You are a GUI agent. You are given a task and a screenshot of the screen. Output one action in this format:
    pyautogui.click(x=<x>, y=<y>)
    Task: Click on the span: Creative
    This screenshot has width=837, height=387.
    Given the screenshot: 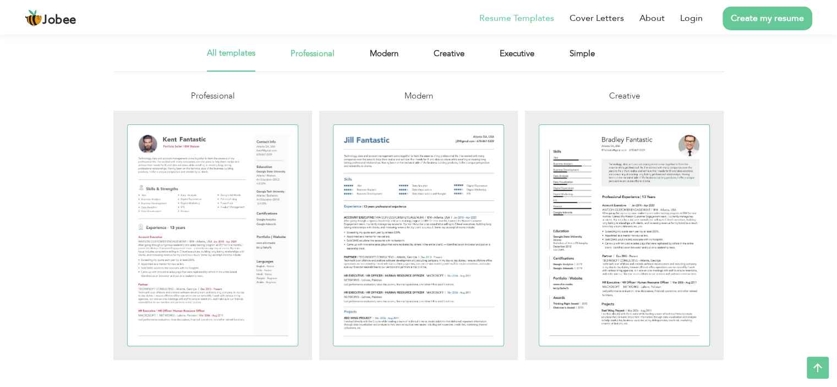 What is the action you would take?
    pyautogui.click(x=624, y=96)
    